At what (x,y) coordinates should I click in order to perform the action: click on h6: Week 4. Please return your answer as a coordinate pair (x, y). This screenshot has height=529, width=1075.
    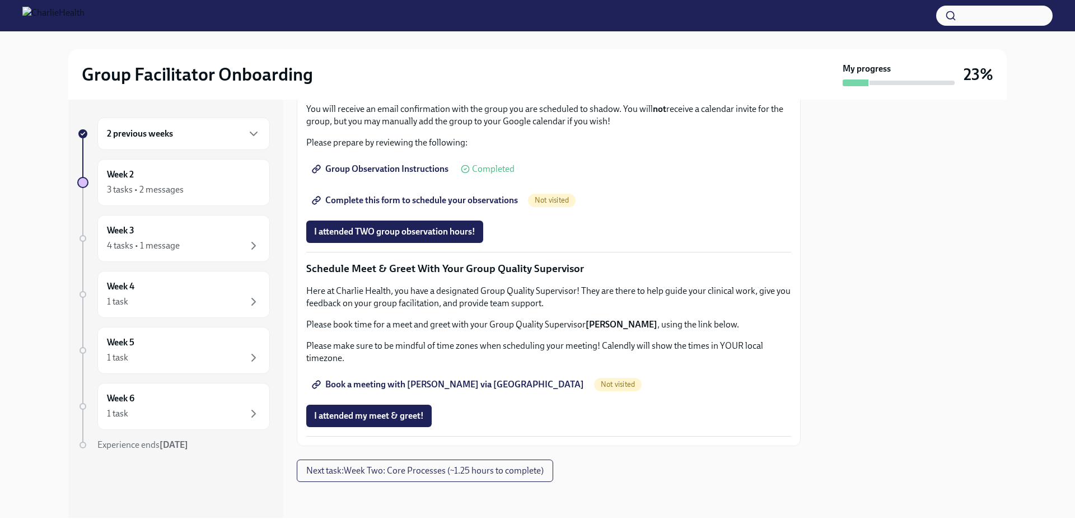
    Looking at the image, I should click on (120, 287).